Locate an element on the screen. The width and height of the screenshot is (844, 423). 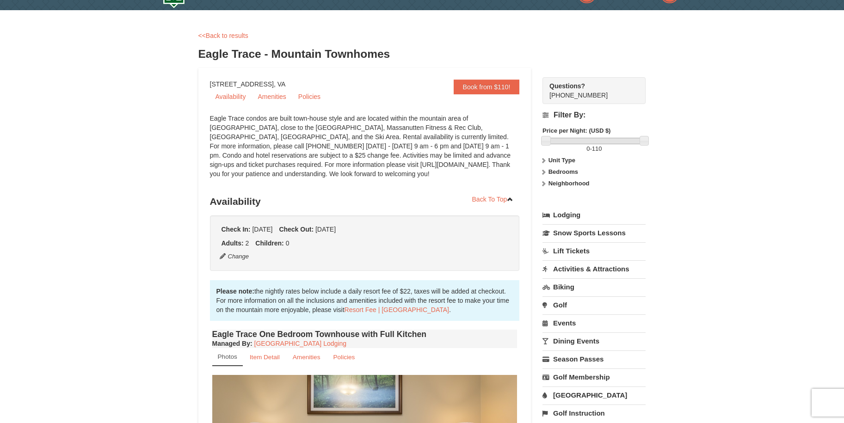
strong: Adults: is located at coordinates (233, 243).